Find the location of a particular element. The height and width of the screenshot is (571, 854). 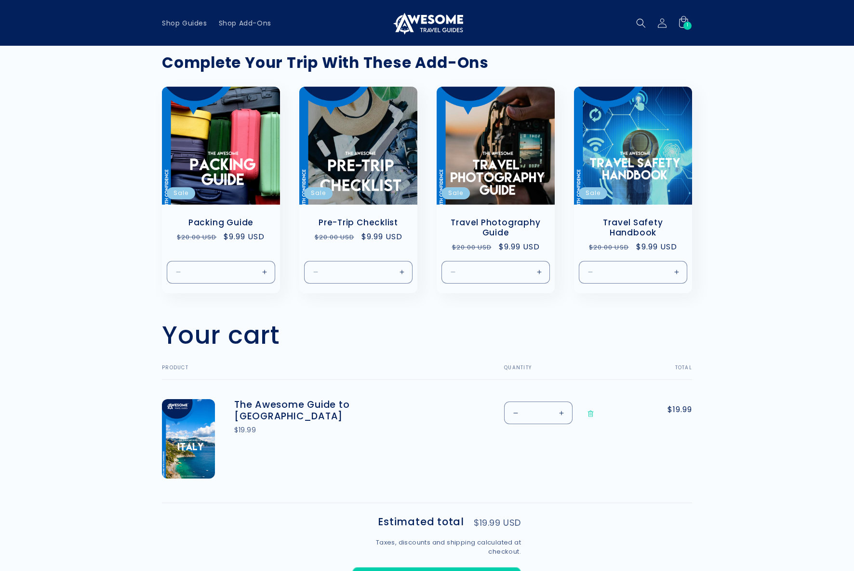

summary: Search is located at coordinates (641, 23).